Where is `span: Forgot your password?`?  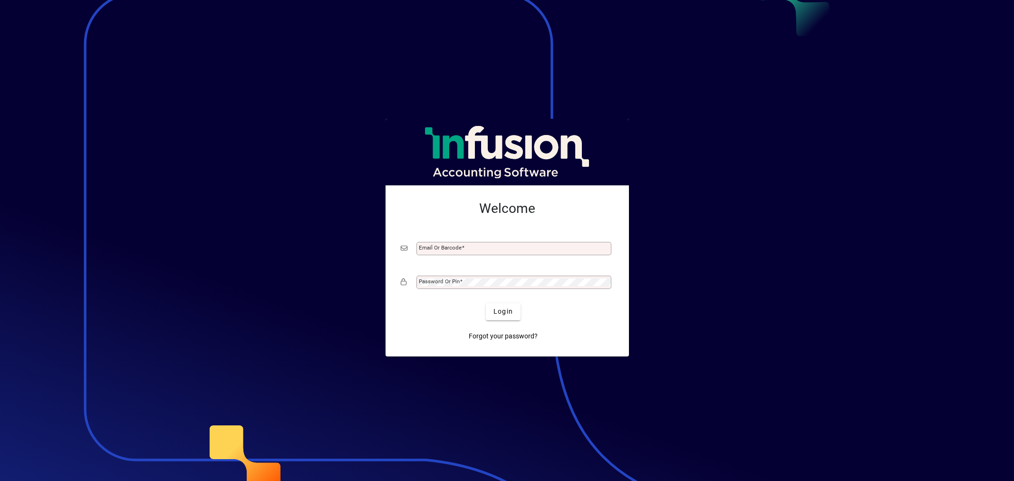
span: Forgot your password? is located at coordinates (503, 336).